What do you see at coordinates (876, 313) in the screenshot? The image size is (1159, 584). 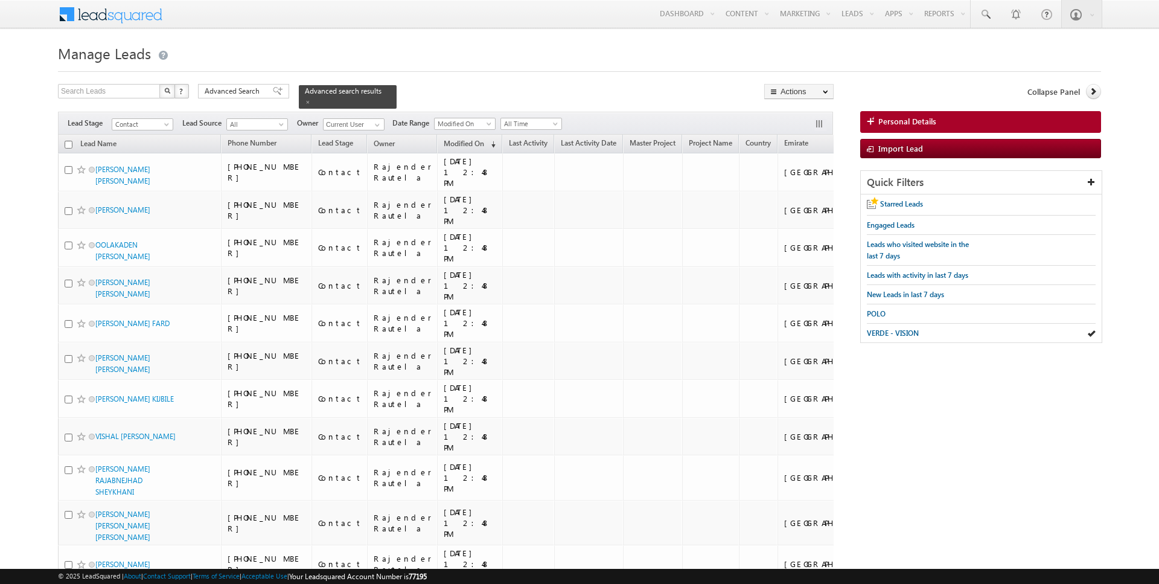 I see `span: POLO` at bounding box center [876, 313].